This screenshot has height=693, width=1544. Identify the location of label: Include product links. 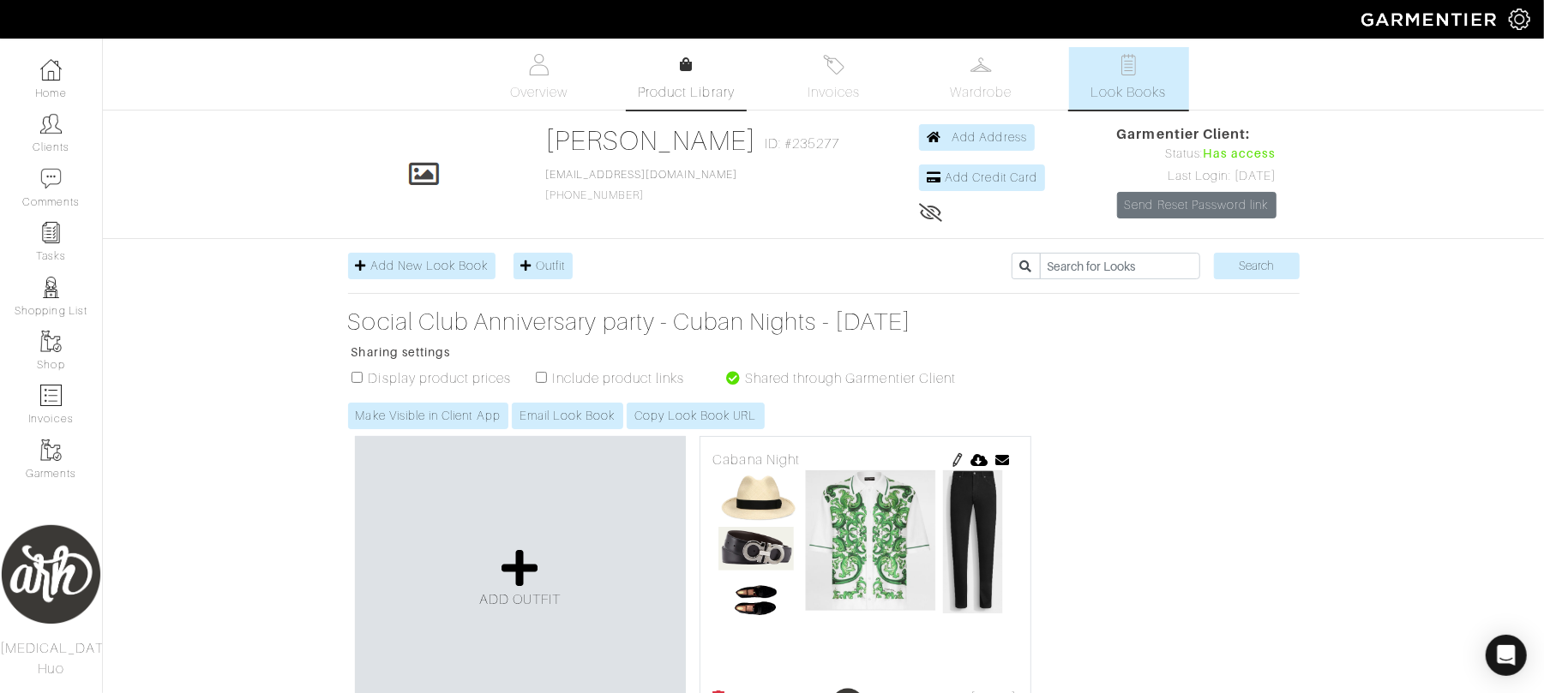
(619, 379).